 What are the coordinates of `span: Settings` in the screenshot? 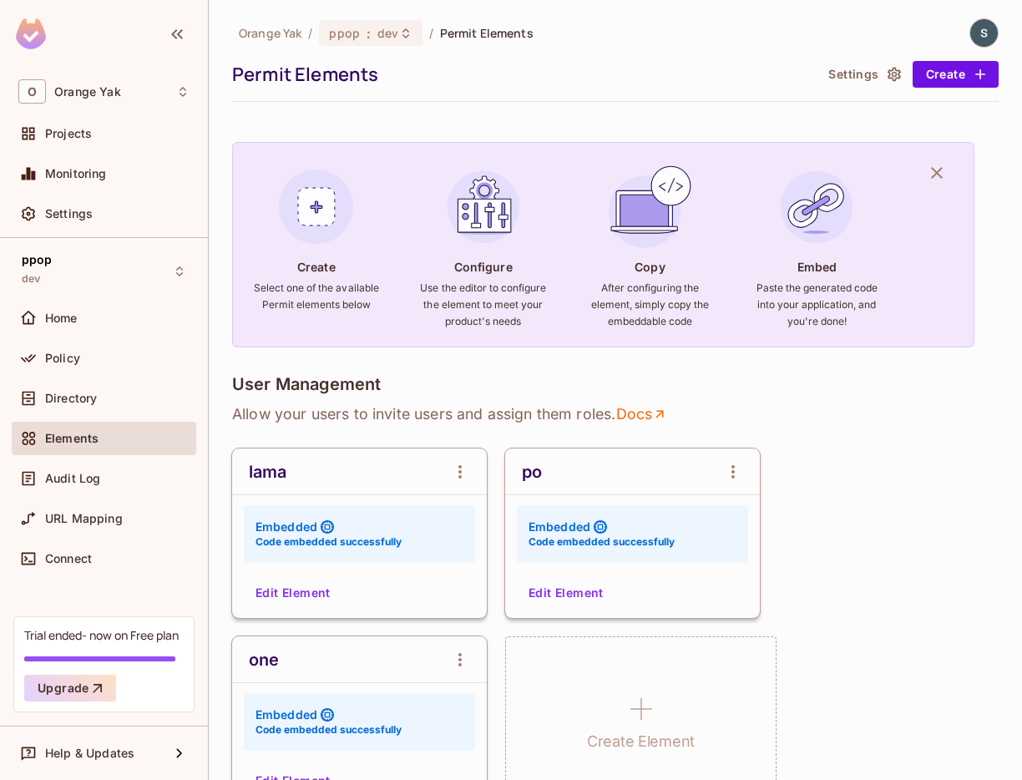 It's located at (68, 214).